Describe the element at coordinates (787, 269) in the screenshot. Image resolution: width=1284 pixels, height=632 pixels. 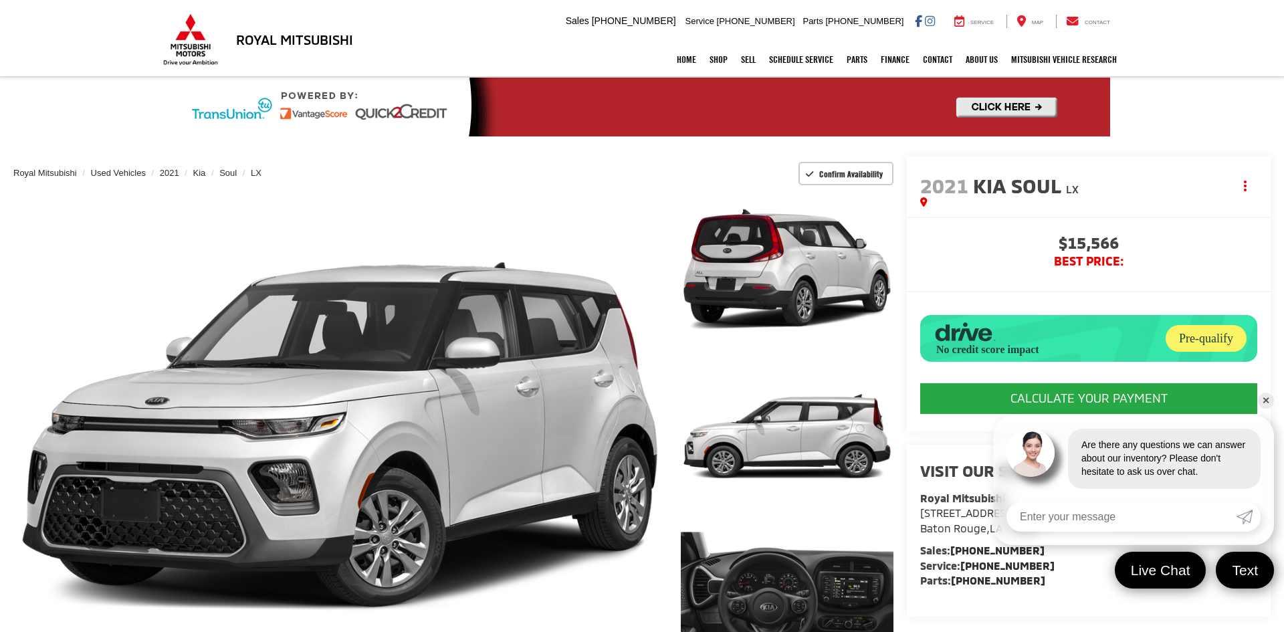
I see `a: Expand Photo 1` at that location.